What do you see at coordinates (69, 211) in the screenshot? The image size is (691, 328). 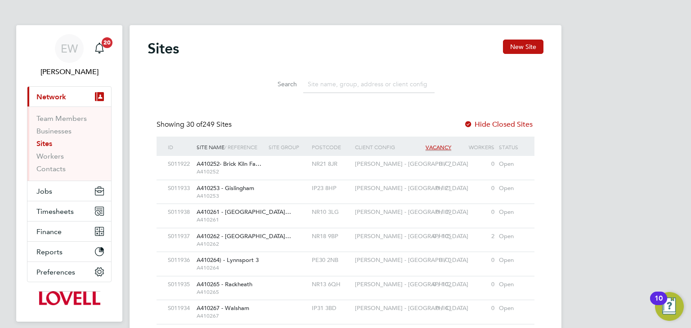 I see `button: Timesheets` at bounding box center [69, 211].